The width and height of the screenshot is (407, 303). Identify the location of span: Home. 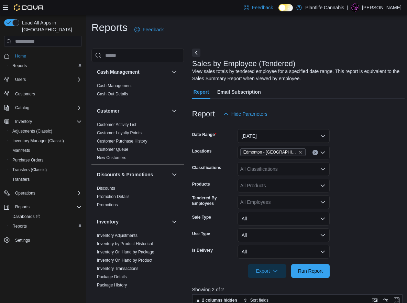
(47, 56).